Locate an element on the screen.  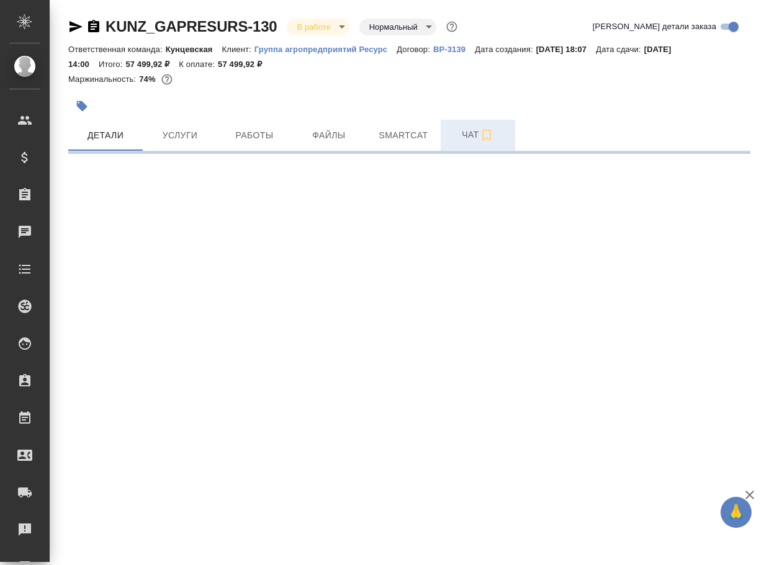
a: KUNZ_GAPRESURS-130 is located at coordinates (191, 26).